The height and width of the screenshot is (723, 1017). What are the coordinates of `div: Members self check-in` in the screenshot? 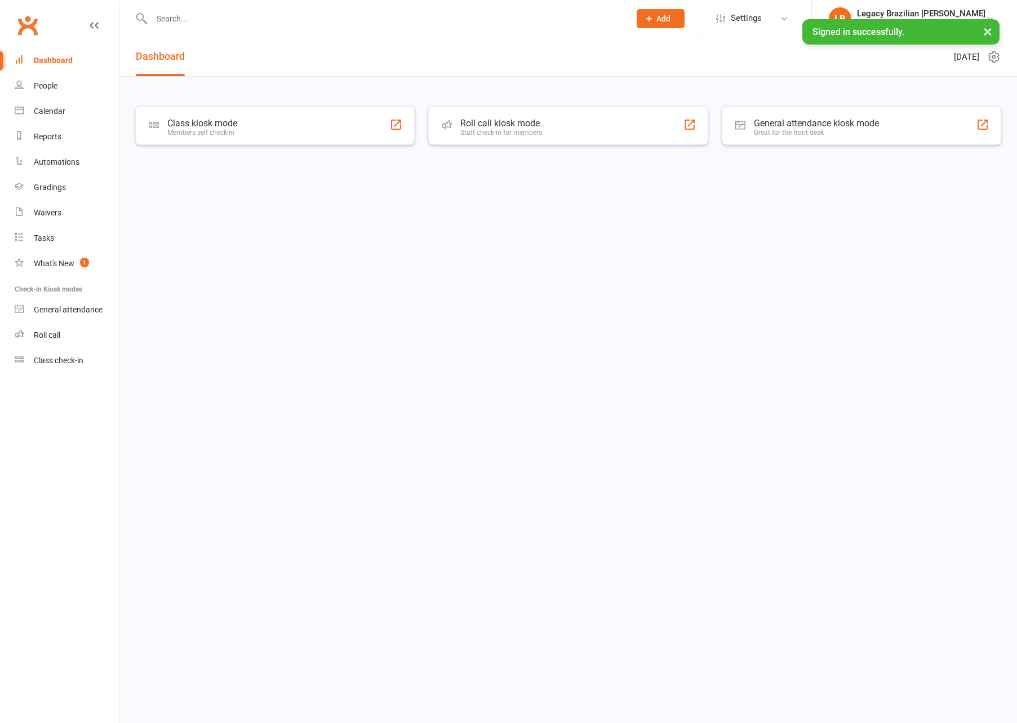 It's located at (202, 132).